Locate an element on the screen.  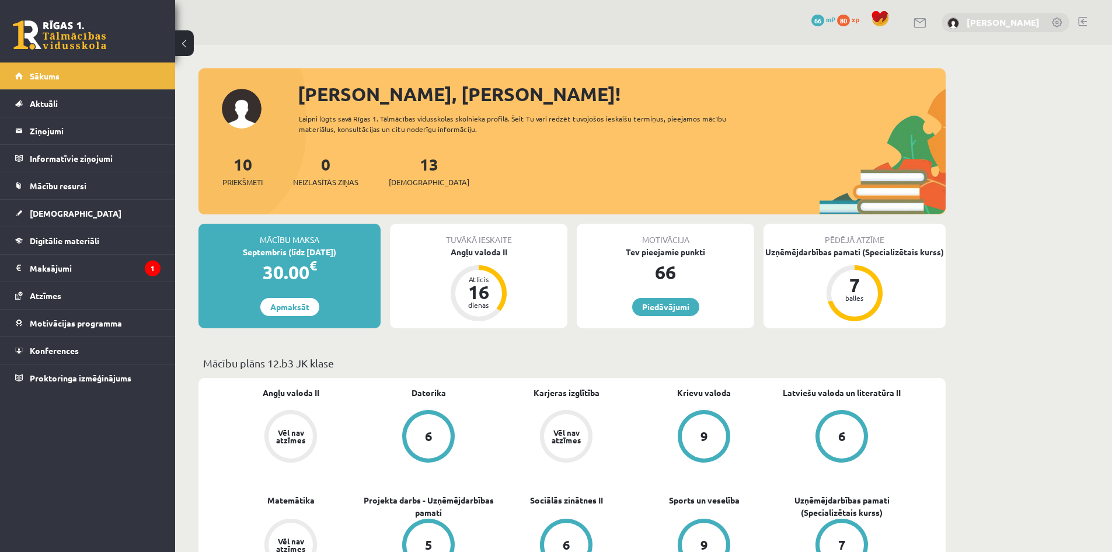
div: Tev pieejamie punkti is located at coordinates (666, 252).